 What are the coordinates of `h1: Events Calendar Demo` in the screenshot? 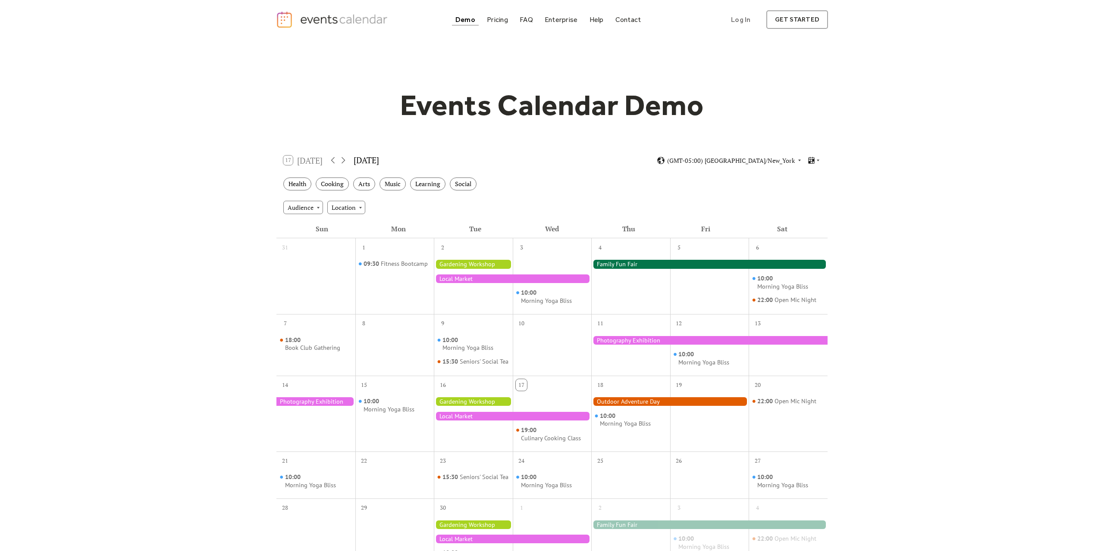 It's located at (552, 105).